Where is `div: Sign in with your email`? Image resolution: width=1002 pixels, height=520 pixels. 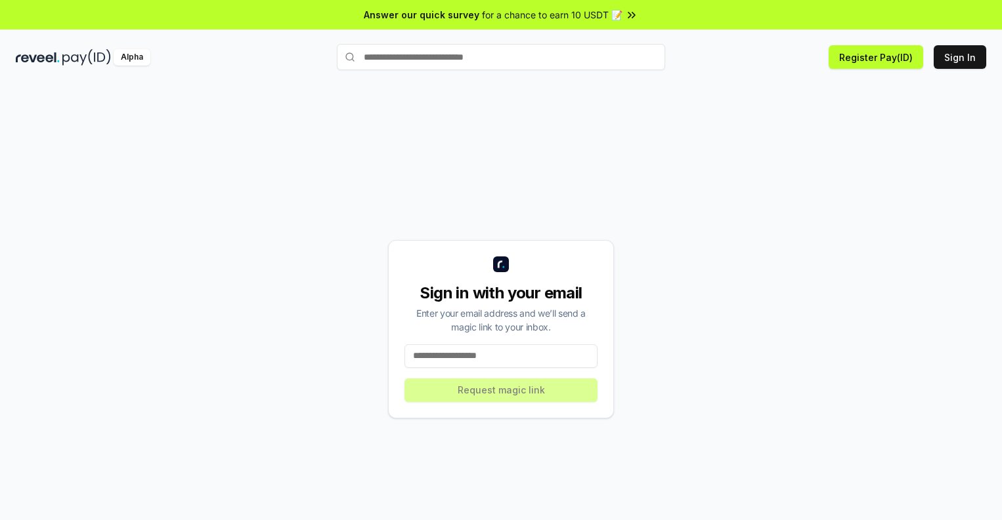 div: Sign in with your email is located at coordinates (501, 293).